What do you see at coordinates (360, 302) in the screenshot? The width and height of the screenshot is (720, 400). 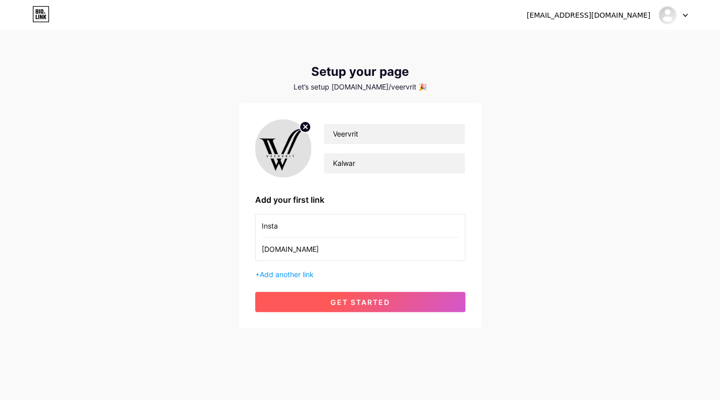 I see `button: get started` at bounding box center [360, 302].